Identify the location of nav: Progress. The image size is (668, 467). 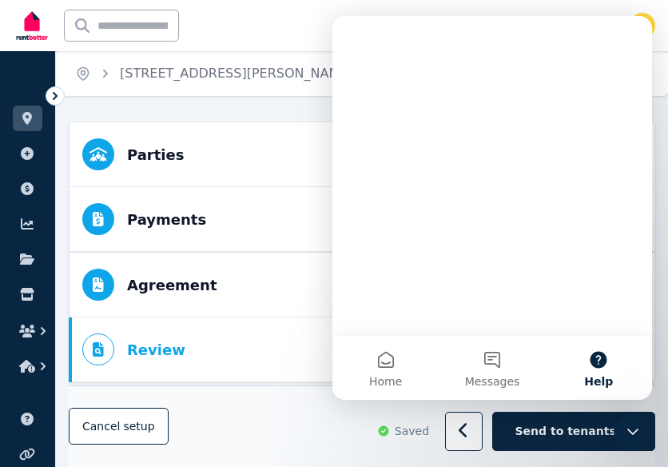
(362, 252).